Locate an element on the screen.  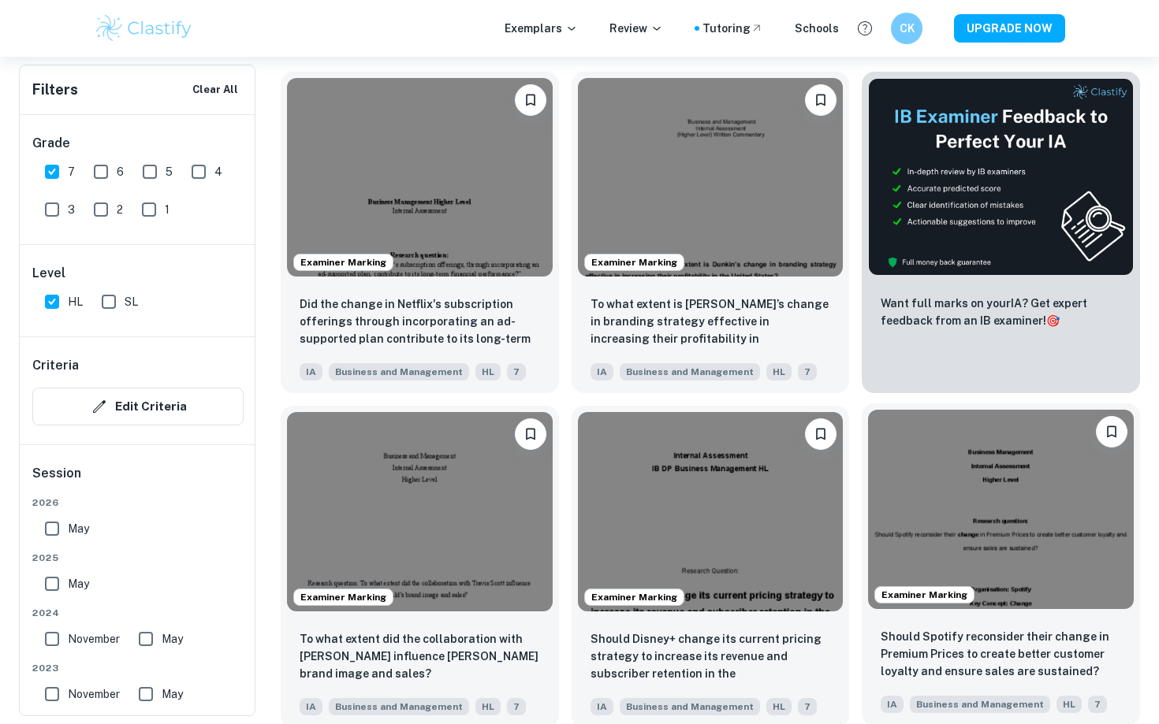
img: Business and Management IA example thumbnail: Should Spotify reconsider their change i is located at coordinates (1000, 509).